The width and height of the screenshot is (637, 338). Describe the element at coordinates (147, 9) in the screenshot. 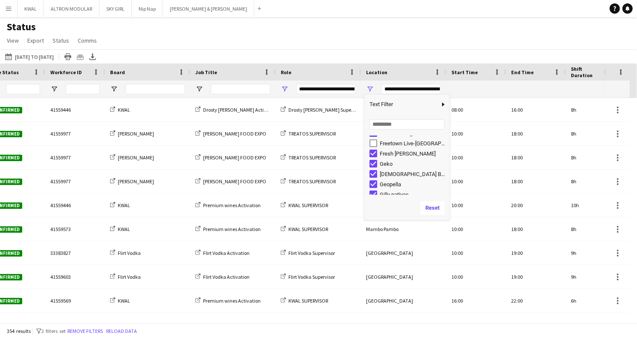

I see `button: Nip Nap` at that location.